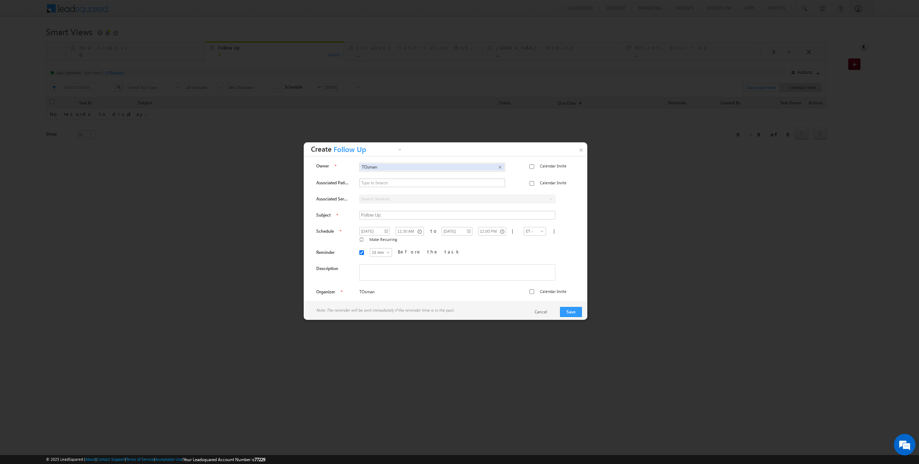 This screenshot has width=919, height=464. I want to click on a: Task Id, so click(106, 104).